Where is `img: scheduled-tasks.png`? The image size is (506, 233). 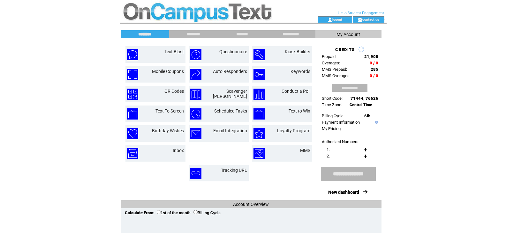 img: scheduled-tasks.png is located at coordinates (196, 114).